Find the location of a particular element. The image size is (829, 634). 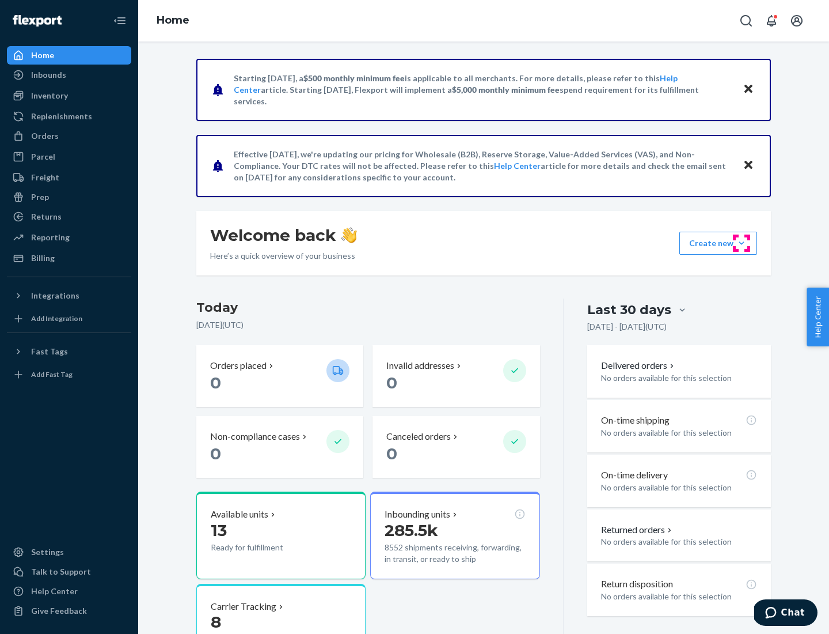

button: Open Search Box is located at coordinates (746, 21).